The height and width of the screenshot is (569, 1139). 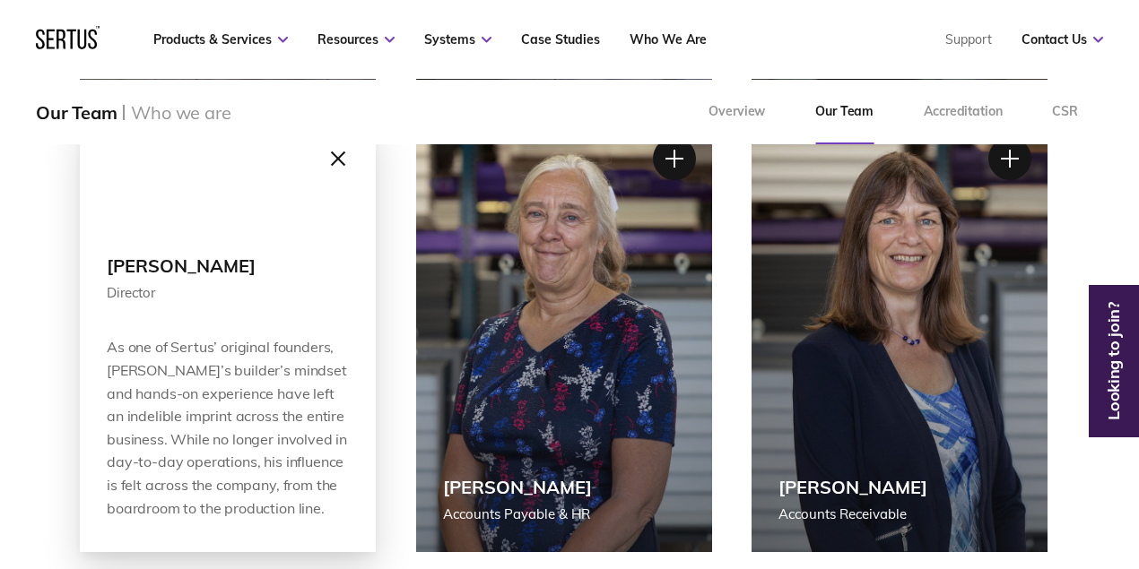 I want to click on a: Products & Services, so click(x=221, y=39).